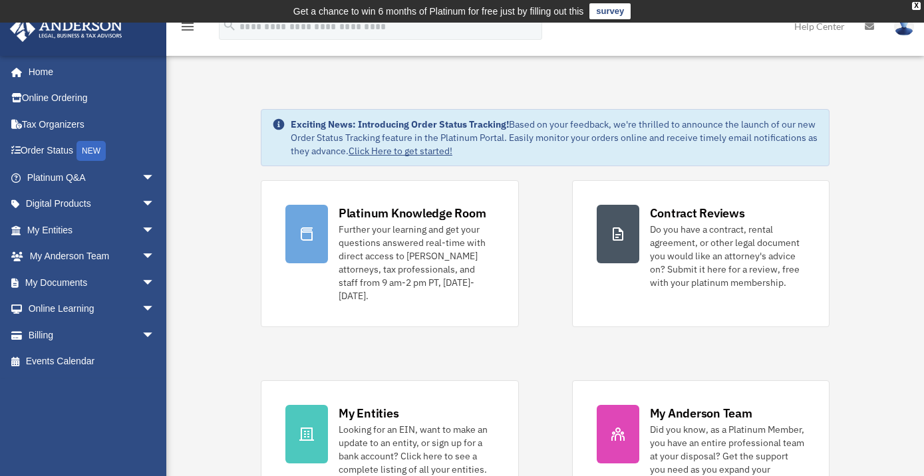 The image size is (924, 476). I want to click on a: Online Ordering, so click(92, 98).